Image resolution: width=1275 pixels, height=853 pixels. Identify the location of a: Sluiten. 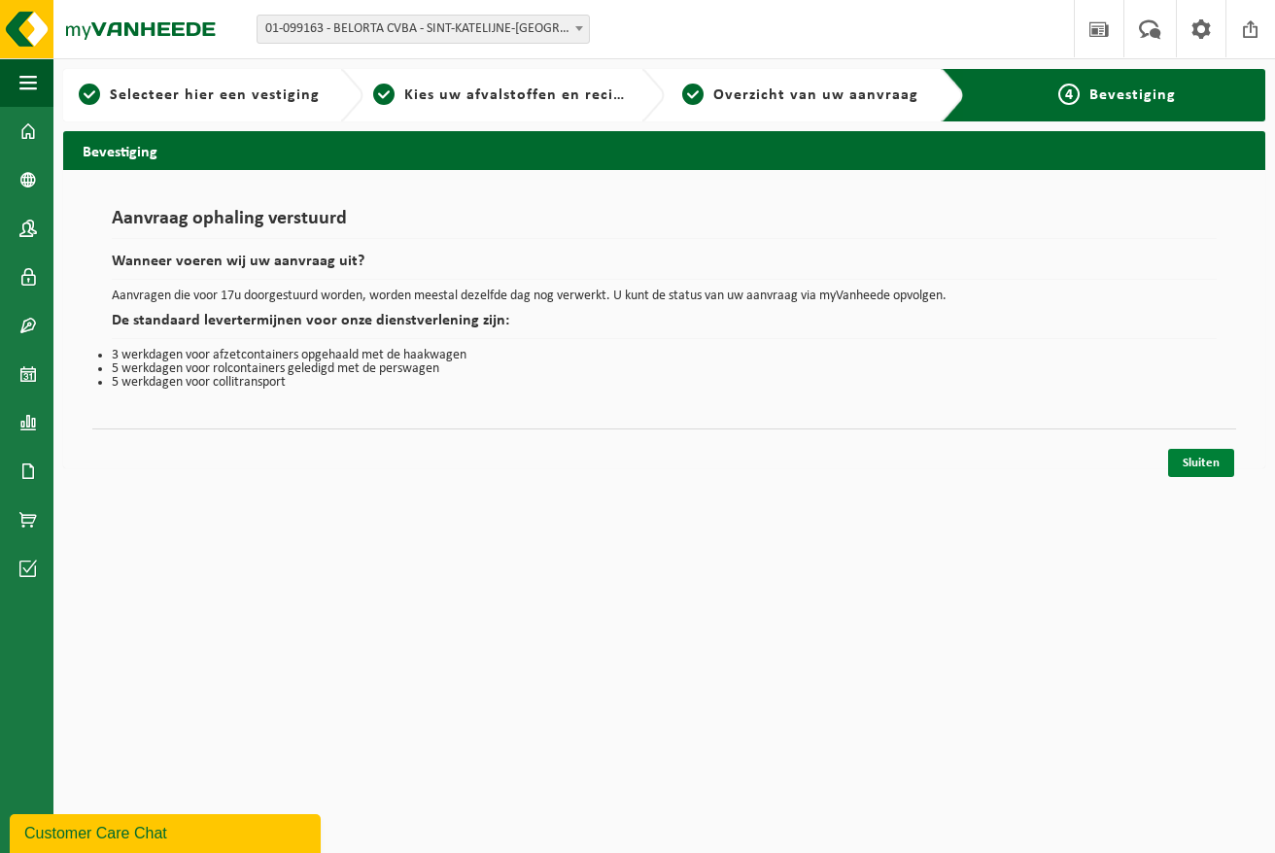
(1201, 462).